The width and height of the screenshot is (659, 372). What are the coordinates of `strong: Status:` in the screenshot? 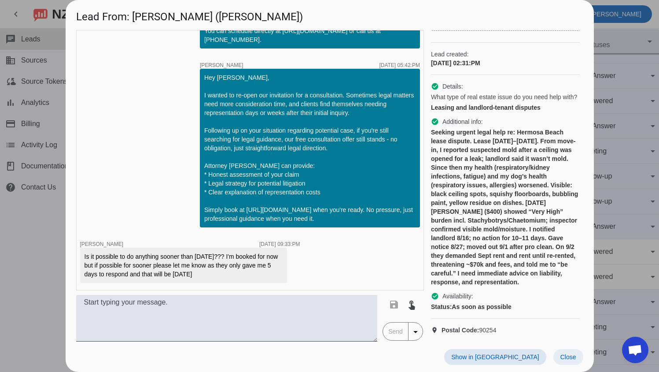 It's located at (441, 307).